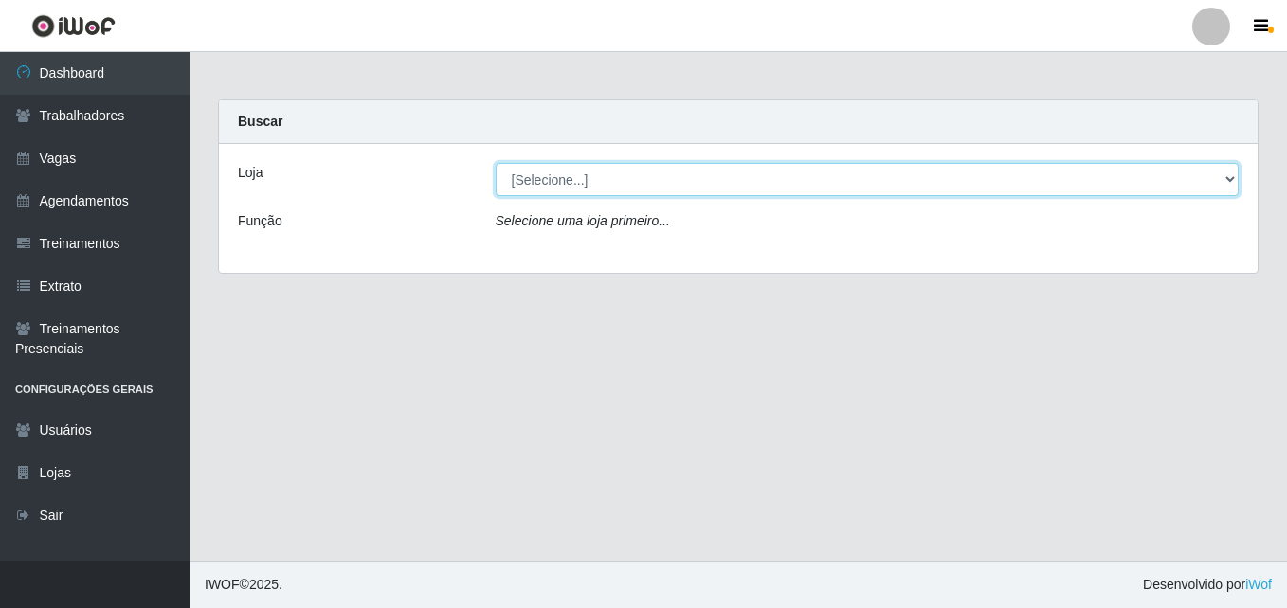 The height and width of the screenshot is (608, 1287). I want to click on label: Loja, so click(250, 172).